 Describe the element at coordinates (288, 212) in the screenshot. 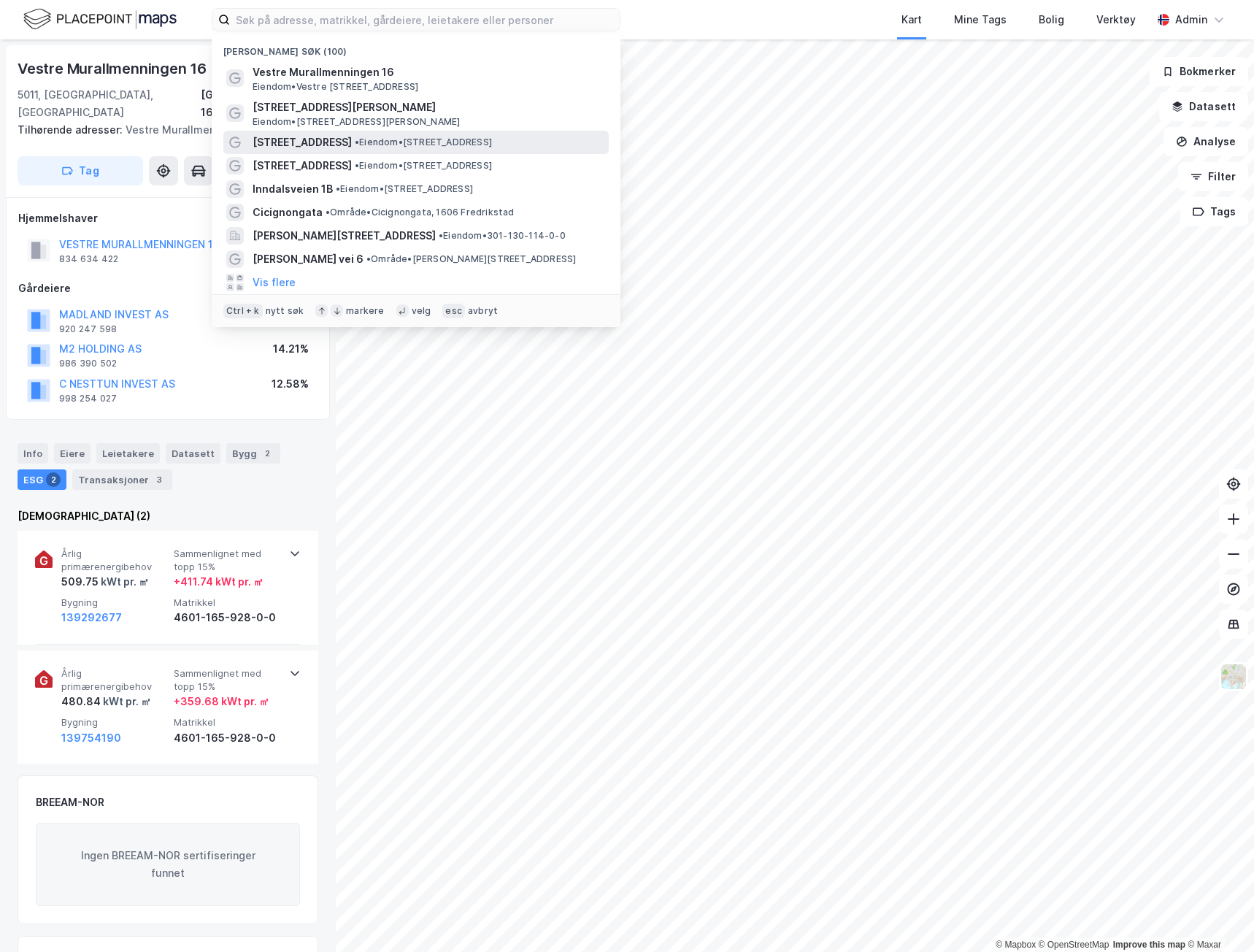

I see `span: Cicignongata` at that location.